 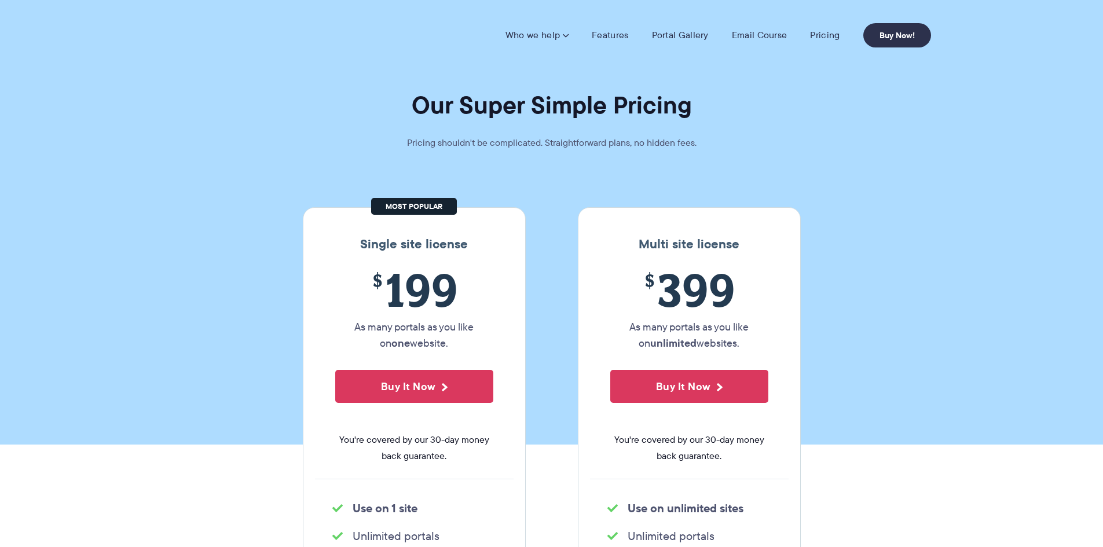 I want to click on p: As many portals as you like on website., so click(x=414, y=335).